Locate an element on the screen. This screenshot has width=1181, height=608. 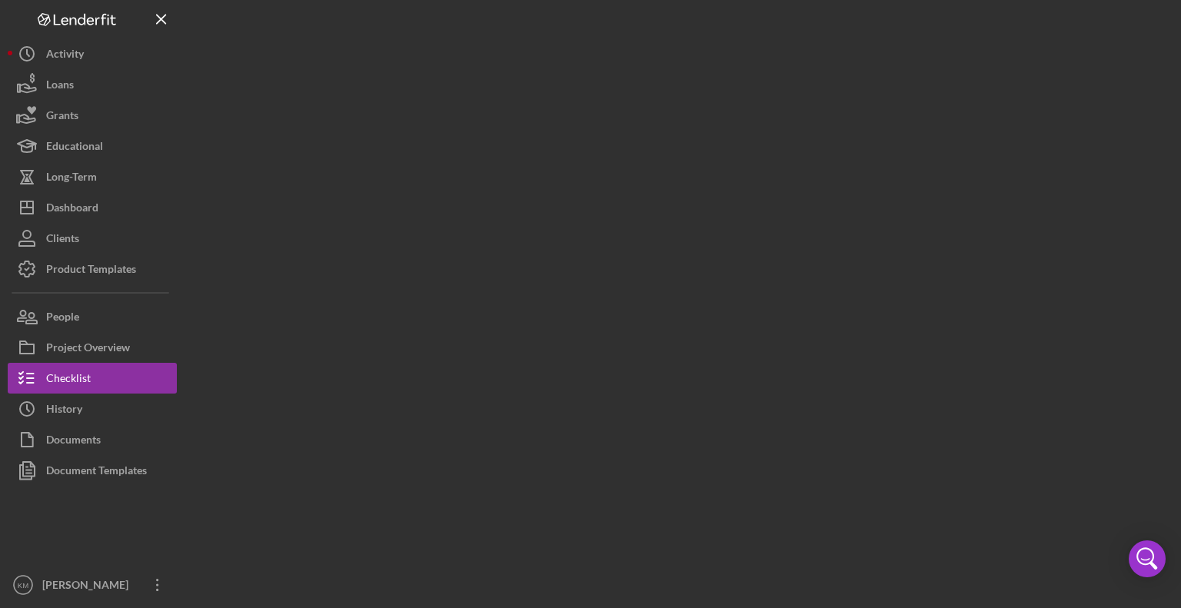
a: Document Templates is located at coordinates (92, 470).